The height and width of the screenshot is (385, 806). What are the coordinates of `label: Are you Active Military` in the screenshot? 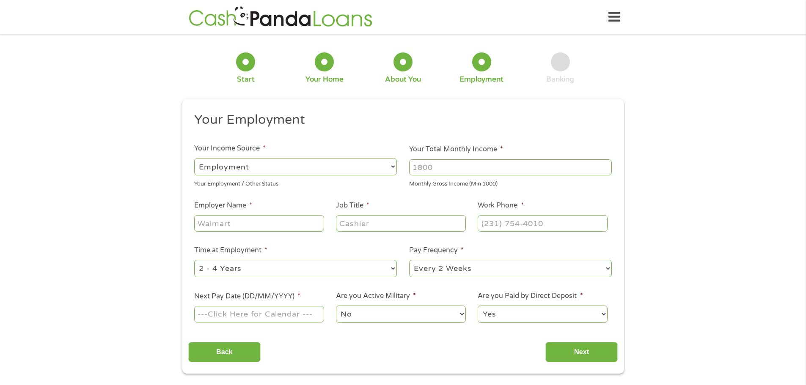 It's located at (376, 296).